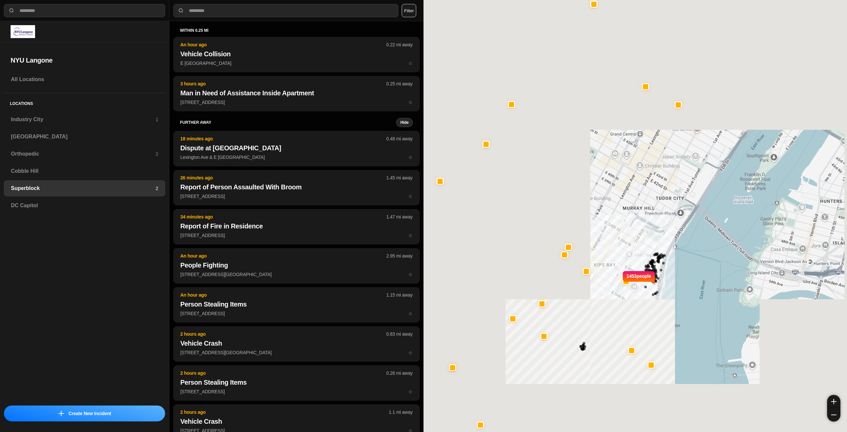 The width and height of the screenshot is (847, 432). What do you see at coordinates (83, 188) in the screenshot?
I see `h3: Superblock` at bounding box center [83, 188].